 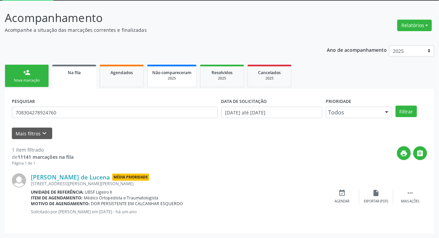 What do you see at coordinates (115, 112) in the screenshot?
I see `input: Nome, CNS` at bounding box center [115, 112].